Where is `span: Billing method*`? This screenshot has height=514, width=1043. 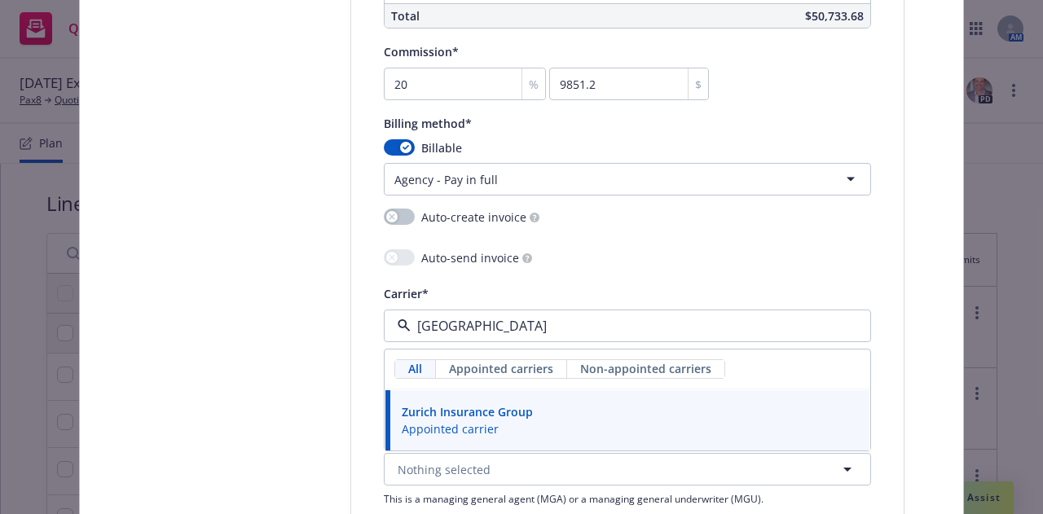 span: Billing method* is located at coordinates (428, 123).